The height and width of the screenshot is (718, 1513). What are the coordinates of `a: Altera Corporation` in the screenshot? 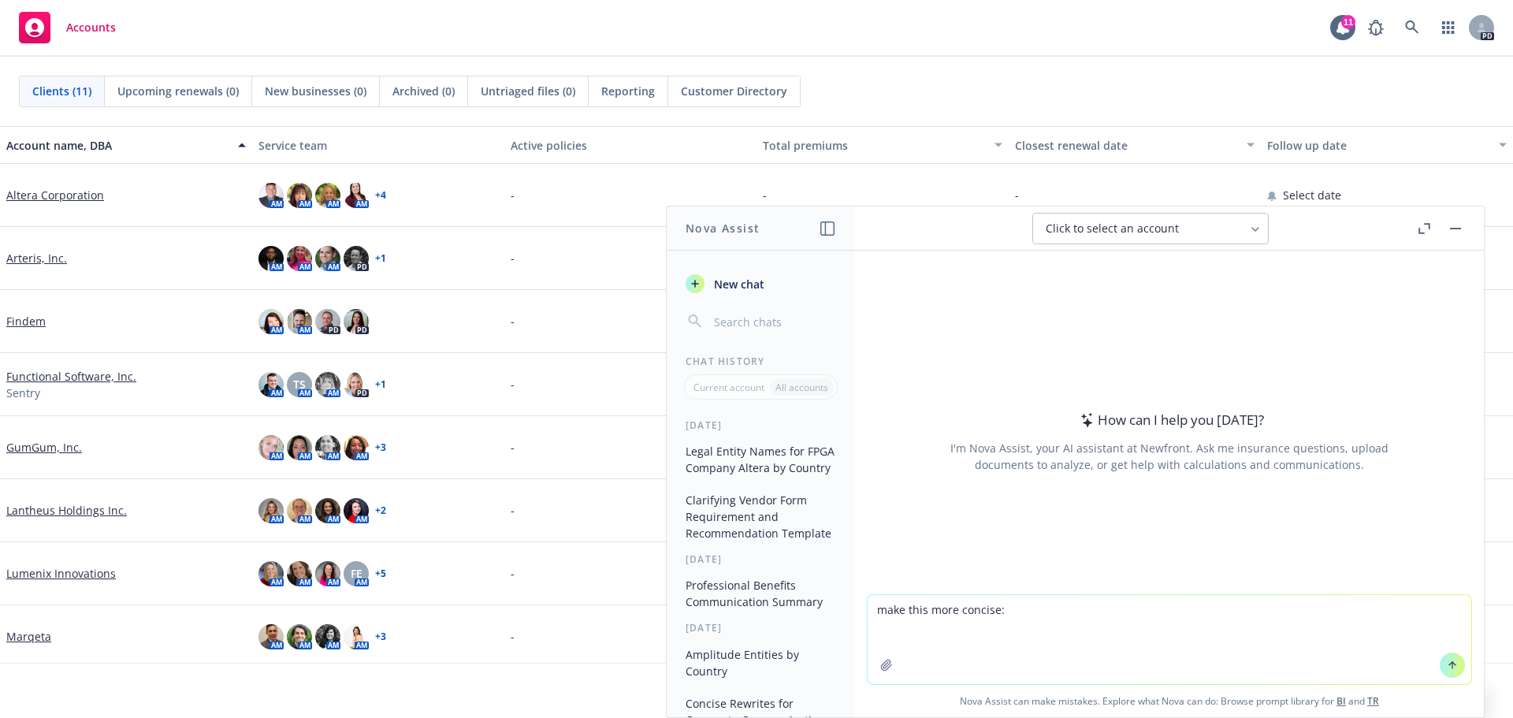 It's located at (55, 195).